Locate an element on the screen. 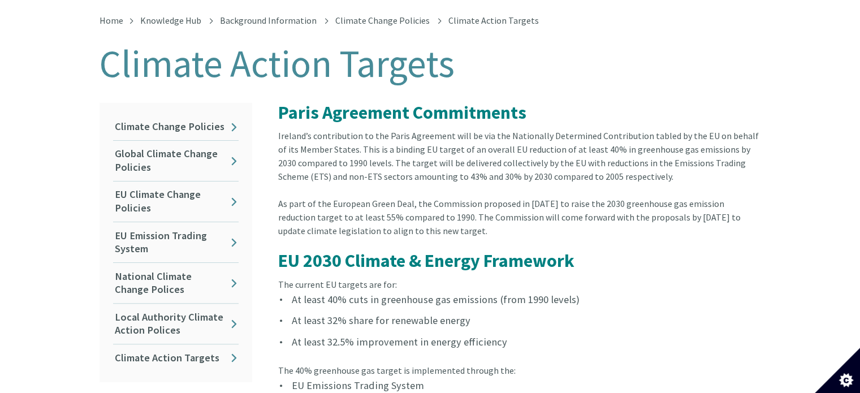 This screenshot has width=860, height=393. h1: Climate Action Targets is located at coordinates (430, 64).